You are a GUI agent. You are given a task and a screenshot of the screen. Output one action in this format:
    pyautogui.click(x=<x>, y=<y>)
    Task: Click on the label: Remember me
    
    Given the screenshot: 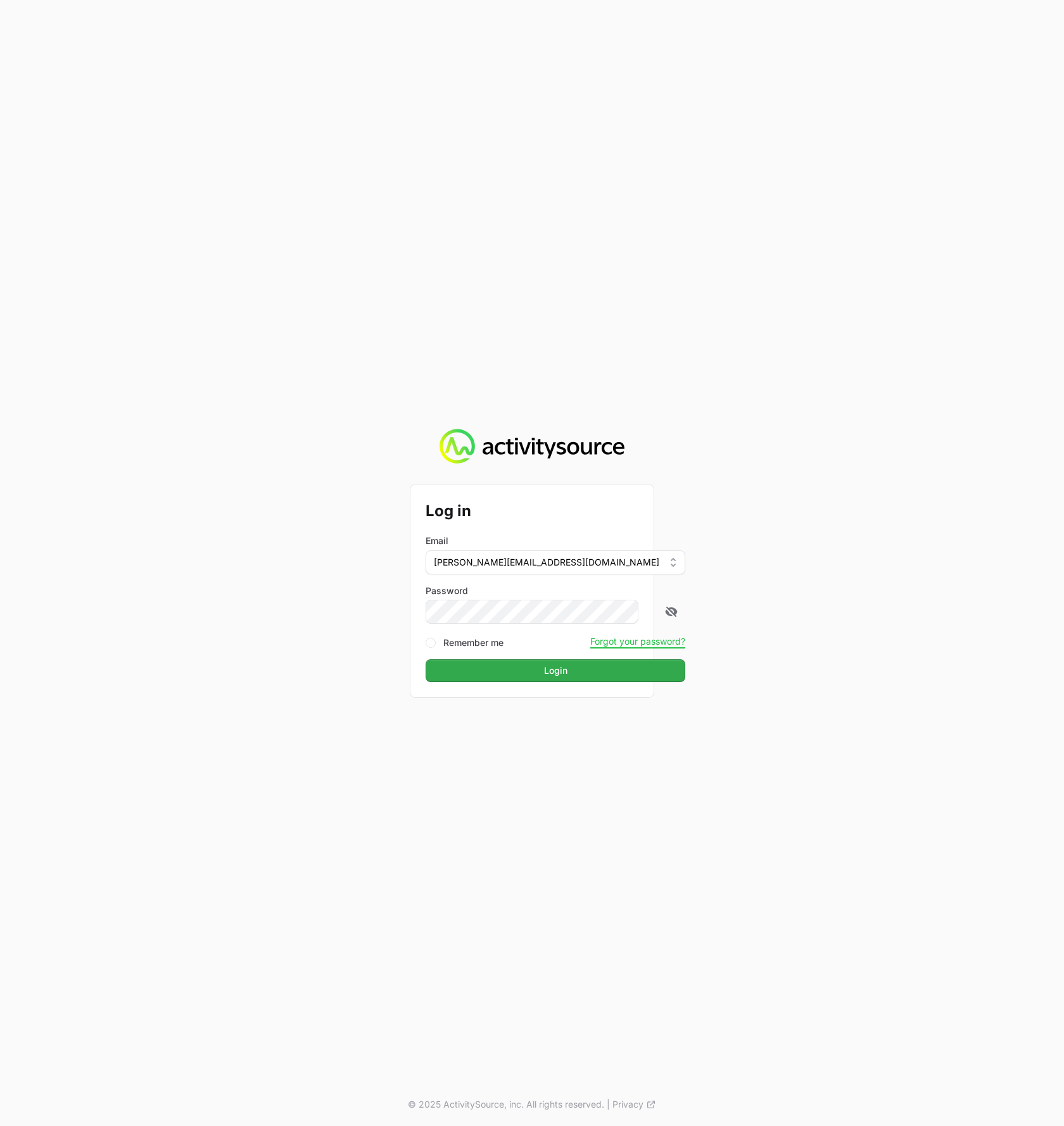 What is the action you would take?
    pyautogui.click(x=473, y=643)
    